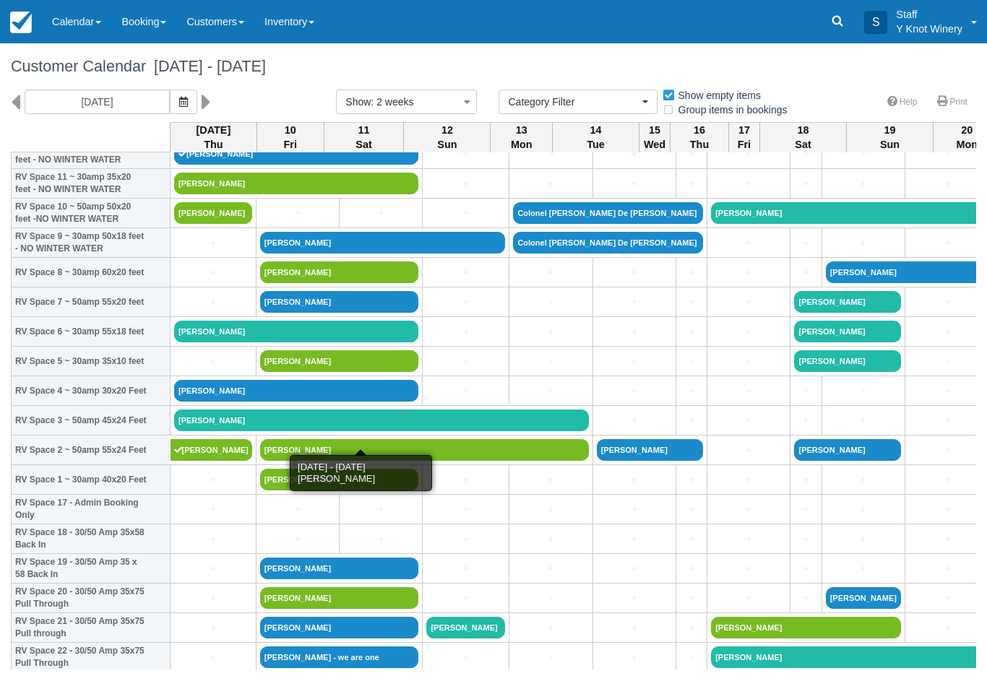 The height and width of the screenshot is (689, 987). Describe the element at coordinates (596, 137) in the screenshot. I see `th: 14 Tue` at that location.